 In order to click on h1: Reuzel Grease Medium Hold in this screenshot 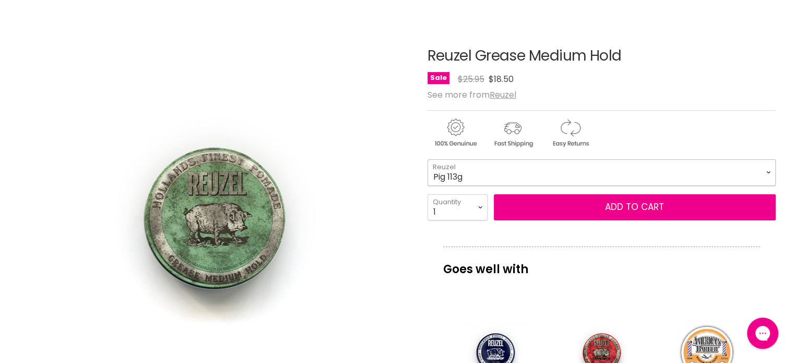, I will do `click(601, 56)`.